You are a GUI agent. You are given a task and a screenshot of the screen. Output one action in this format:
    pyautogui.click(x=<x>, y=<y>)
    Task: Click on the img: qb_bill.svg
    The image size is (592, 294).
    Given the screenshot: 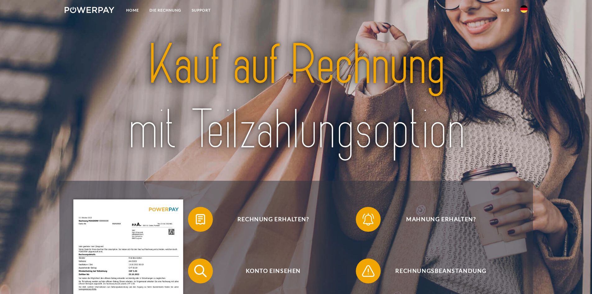 What is the action you would take?
    pyautogui.click(x=201, y=219)
    